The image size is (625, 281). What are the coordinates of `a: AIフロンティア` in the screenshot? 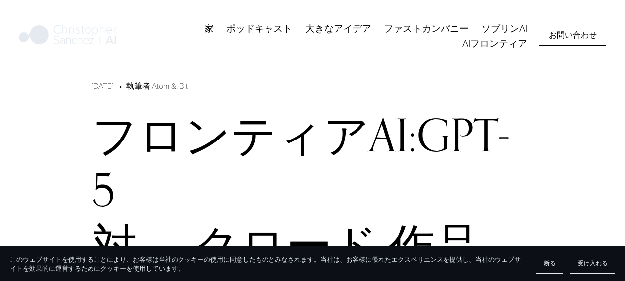 It's located at (495, 43).